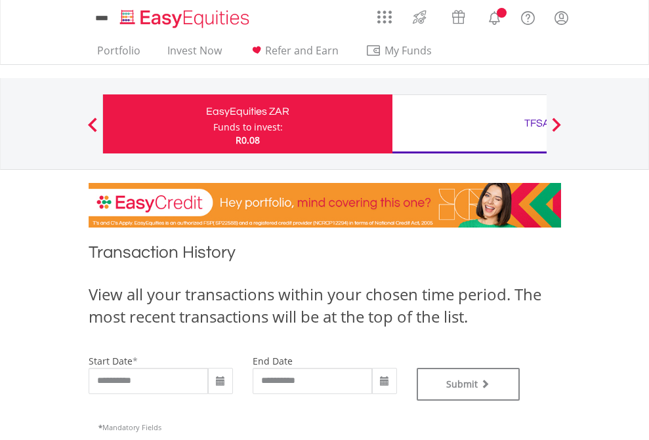  Describe the element at coordinates (293, 54) in the screenshot. I see `a: Refer and Earn` at that location.